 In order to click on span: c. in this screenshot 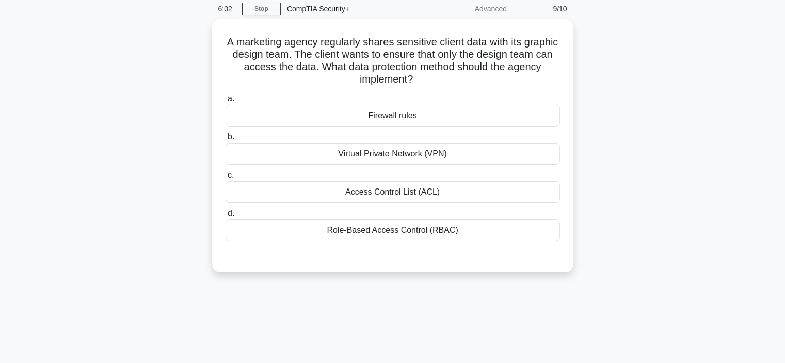, I will do `click(231, 174)`.